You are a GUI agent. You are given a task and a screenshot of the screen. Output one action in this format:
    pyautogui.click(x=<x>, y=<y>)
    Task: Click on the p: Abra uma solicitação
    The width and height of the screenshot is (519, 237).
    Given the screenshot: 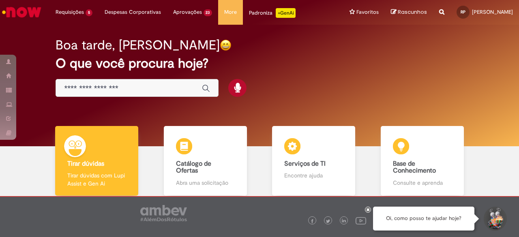 What is the action you would take?
    pyautogui.click(x=205, y=183)
    